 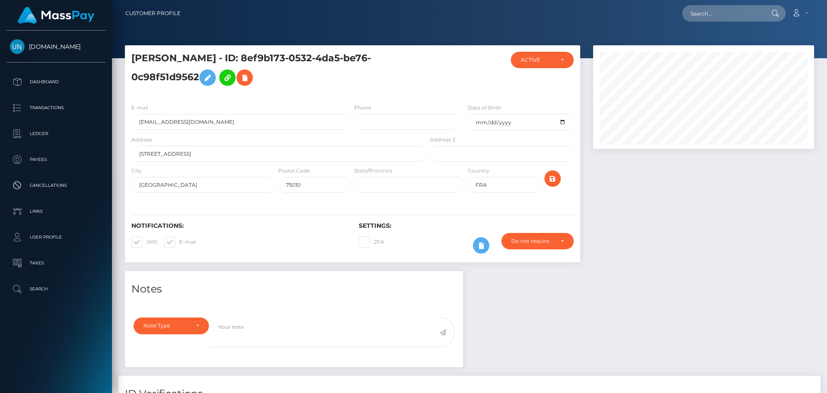 I want to click on h6: Settings:, so click(x=466, y=225).